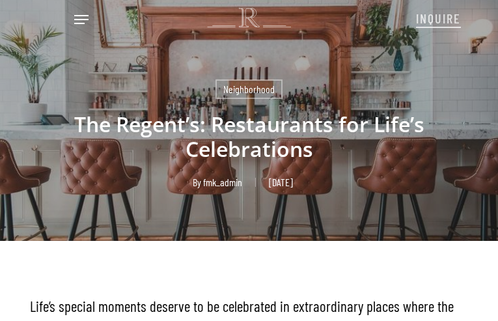  What do you see at coordinates (81, 20) in the screenshot?
I see `a: Navigation Menu` at bounding box center [81, 20].